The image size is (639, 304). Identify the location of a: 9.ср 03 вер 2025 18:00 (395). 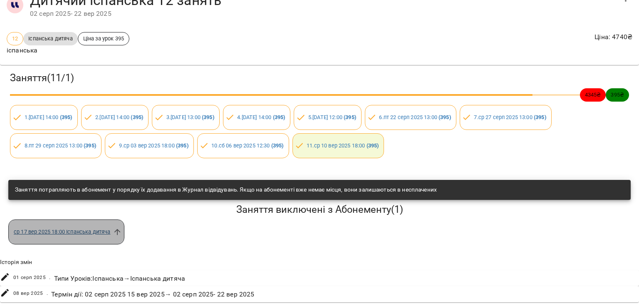
(153, 145).